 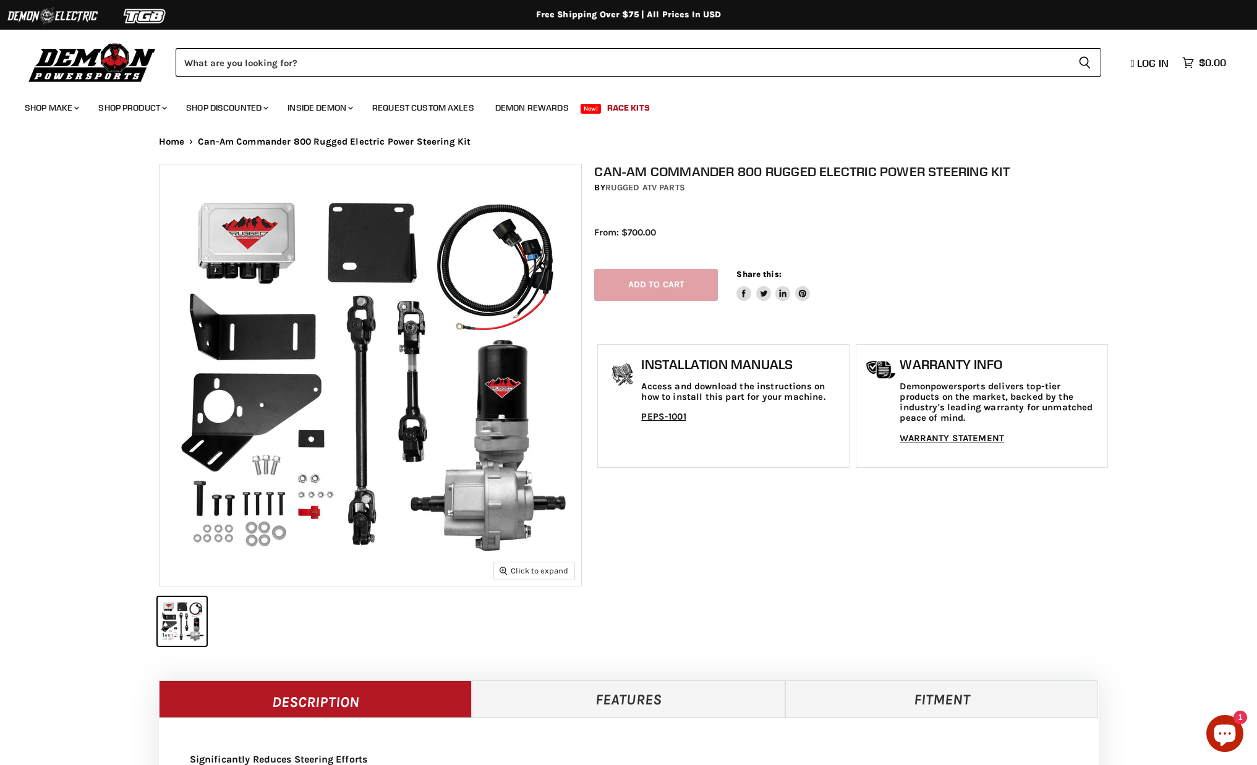 I want to click on a: Race Kits, so click(x=628, y=108).